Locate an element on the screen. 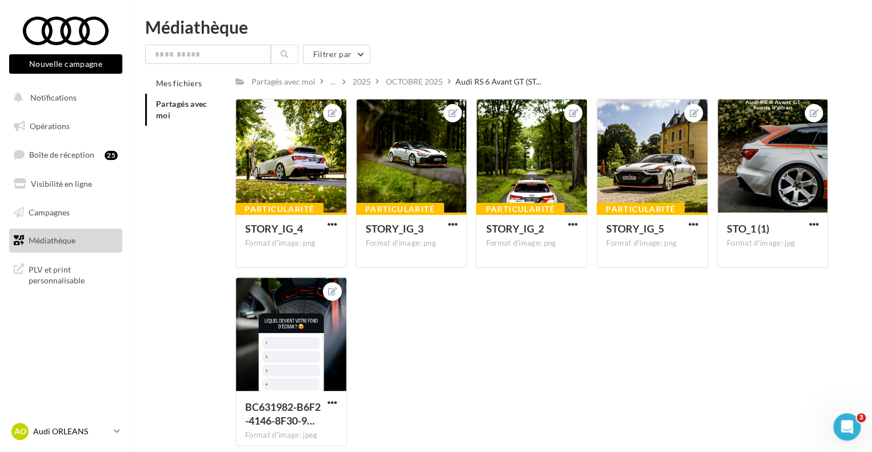 The image size is (872, 452). a: Médiathèque is located at coordinates (66, 241).